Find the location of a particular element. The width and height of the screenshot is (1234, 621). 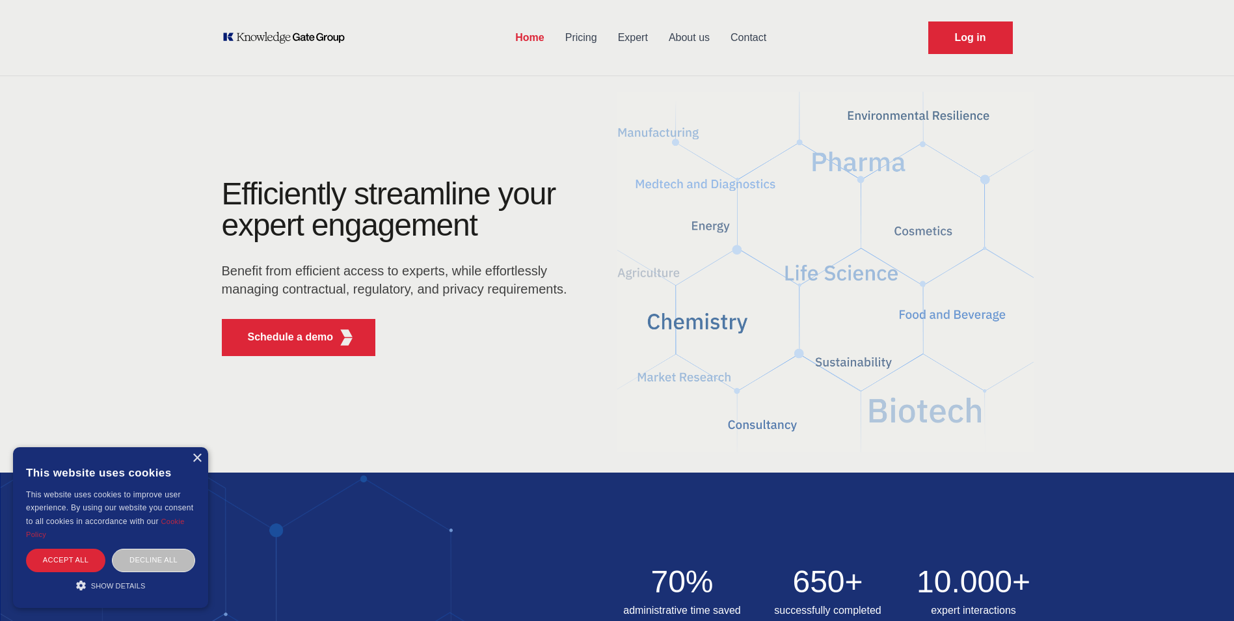

div: This website uses cookies is located at coordinates (111, 472).